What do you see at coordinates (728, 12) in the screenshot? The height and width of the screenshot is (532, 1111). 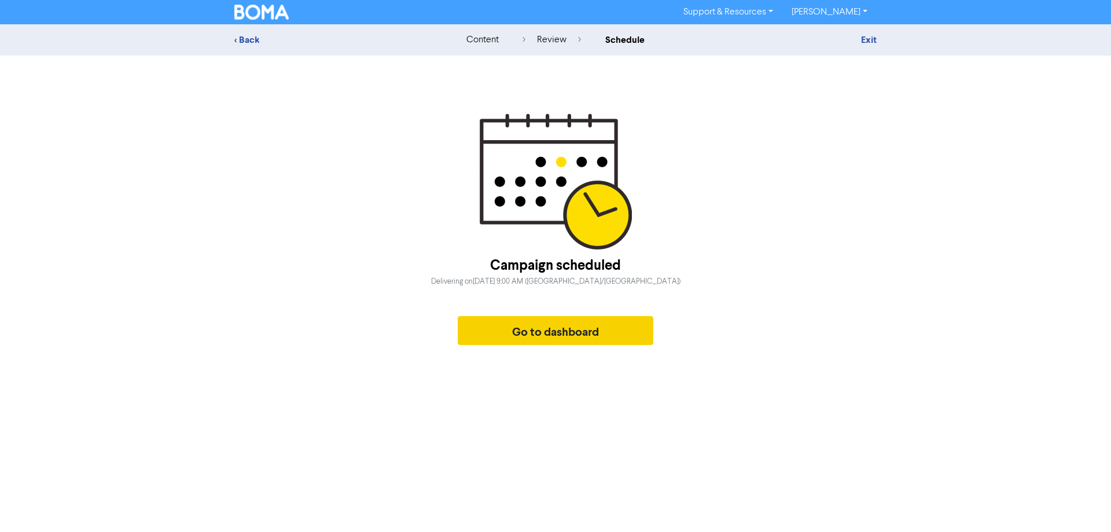 I see `a: Support & Resources` at bounding box center [728, 12].